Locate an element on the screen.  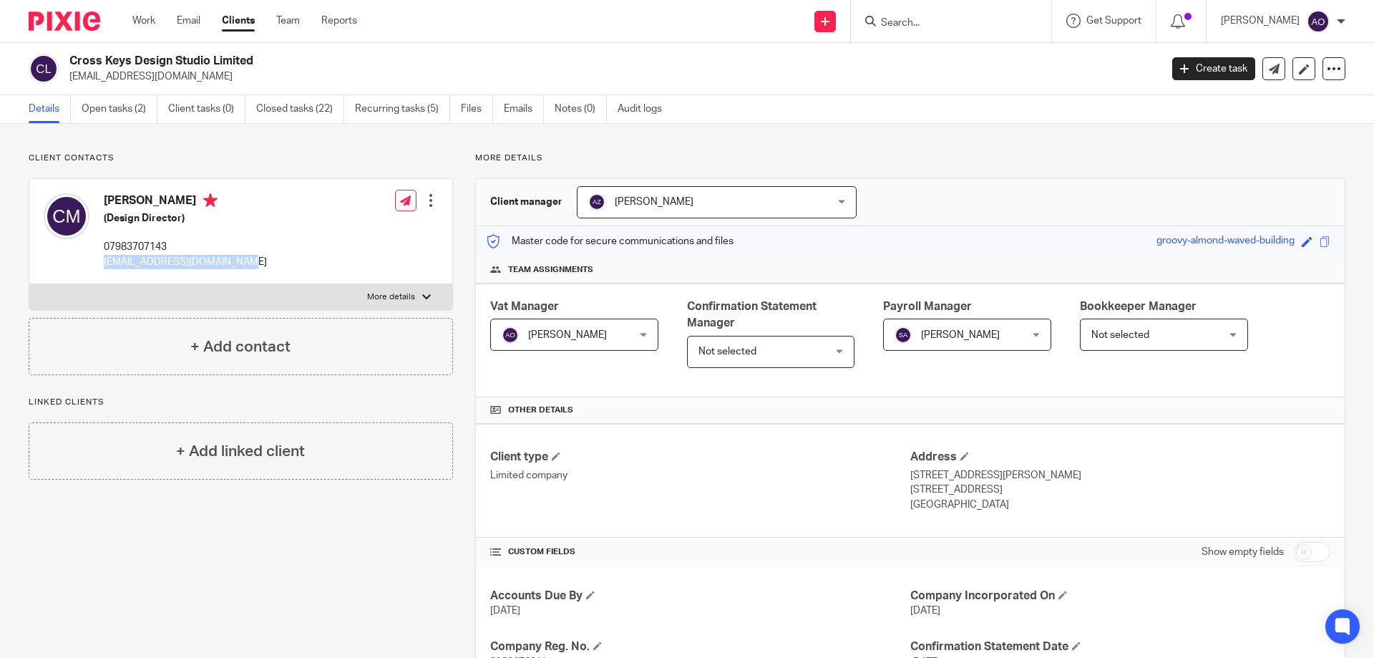
a: Audit logs is located at coordinates (645, 109).